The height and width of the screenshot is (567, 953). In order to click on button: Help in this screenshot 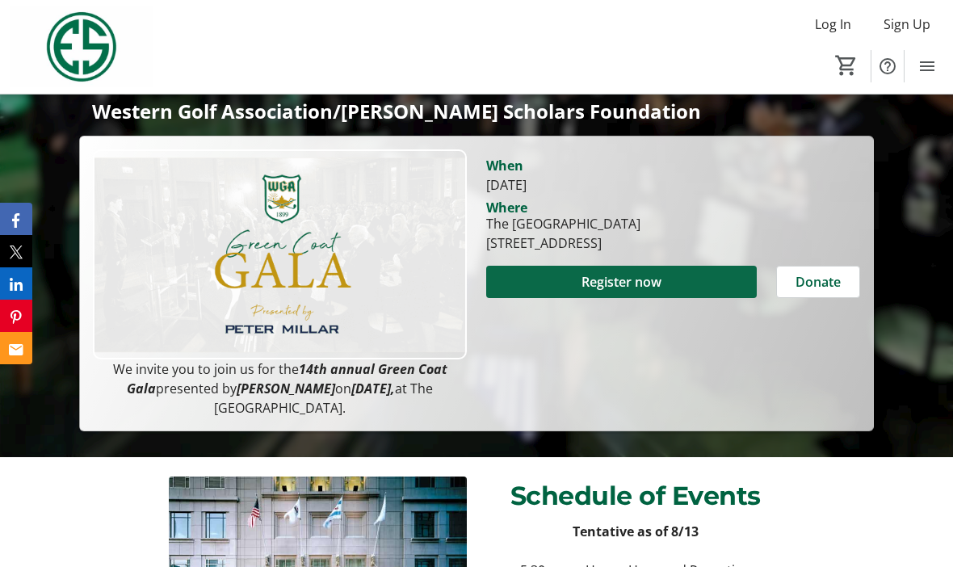, I will do `click(887, 66)`.